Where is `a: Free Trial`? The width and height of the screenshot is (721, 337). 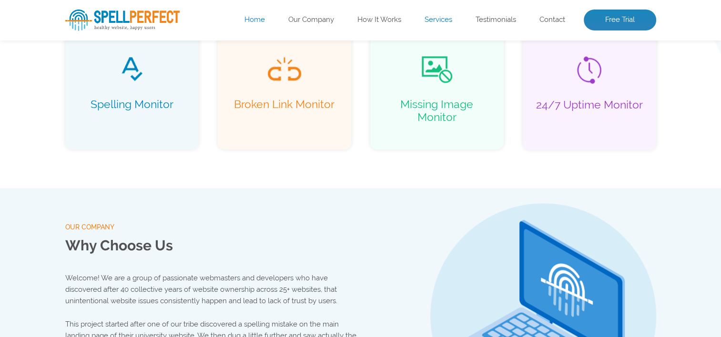 a: Free Trial is located at coordinates (620, 20).